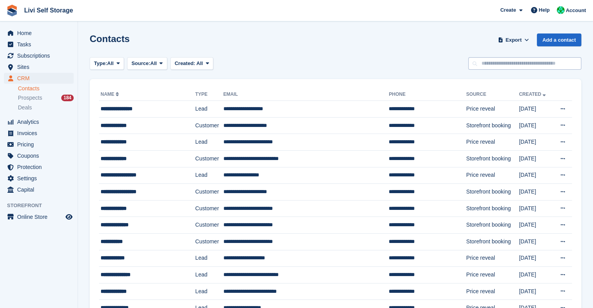 The image size is (593, 308). I want to click on a: Preview store, so click(69, 217).